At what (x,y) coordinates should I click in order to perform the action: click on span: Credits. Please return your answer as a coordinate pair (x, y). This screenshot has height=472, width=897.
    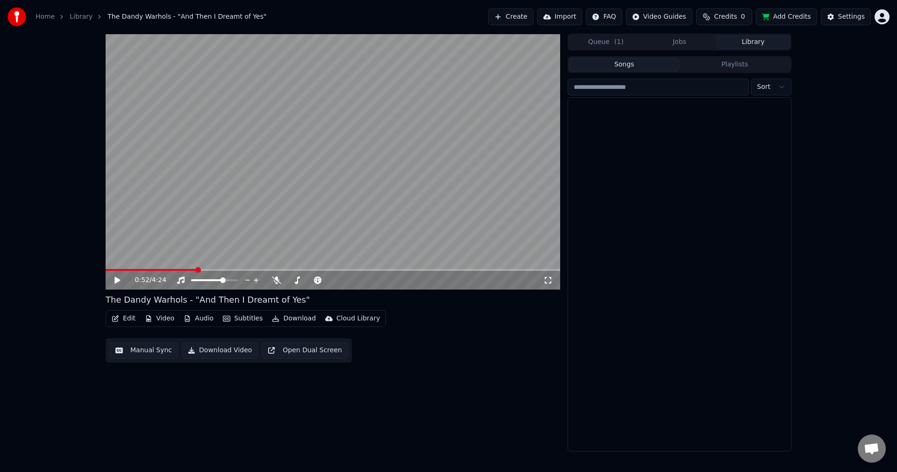
    Looking at the image, I should click on (725, 17).